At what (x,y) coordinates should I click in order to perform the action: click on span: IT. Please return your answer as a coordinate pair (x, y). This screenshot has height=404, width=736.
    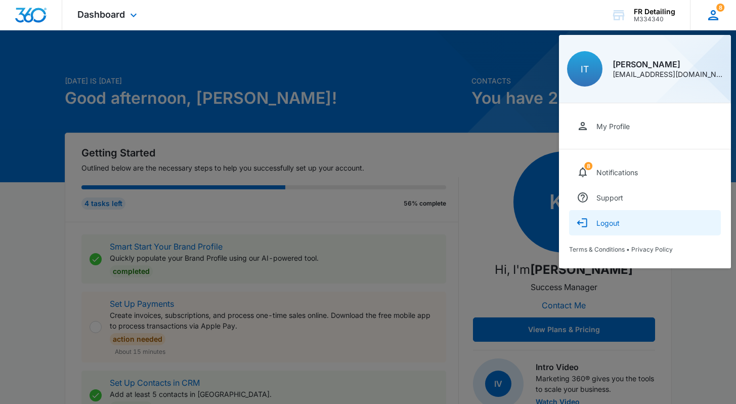
    Looking at the image, I should click on (585, 69).